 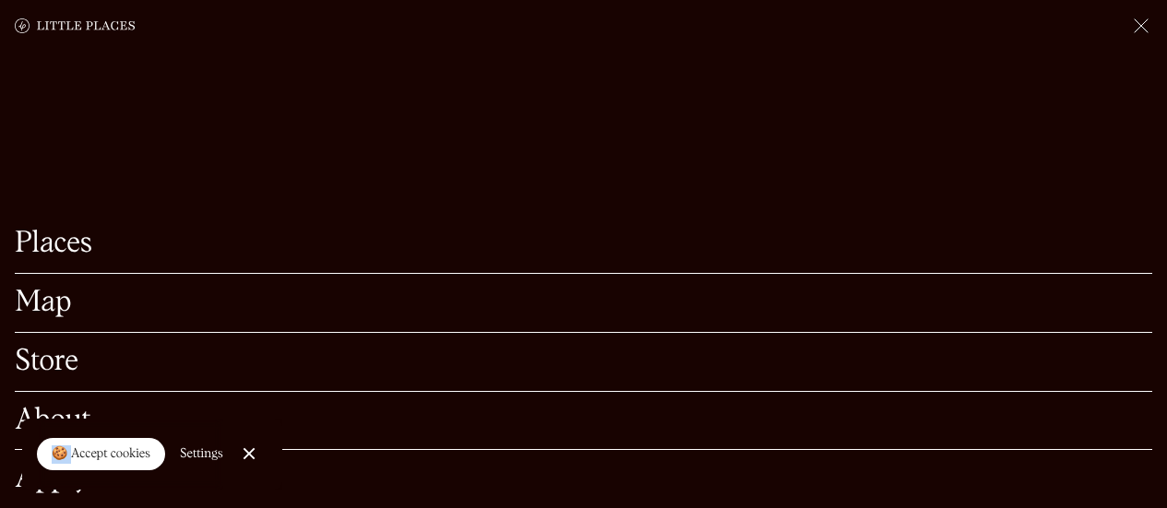 I want to click on a: 🍪 Accept cookies, so click(x=101, y=455).